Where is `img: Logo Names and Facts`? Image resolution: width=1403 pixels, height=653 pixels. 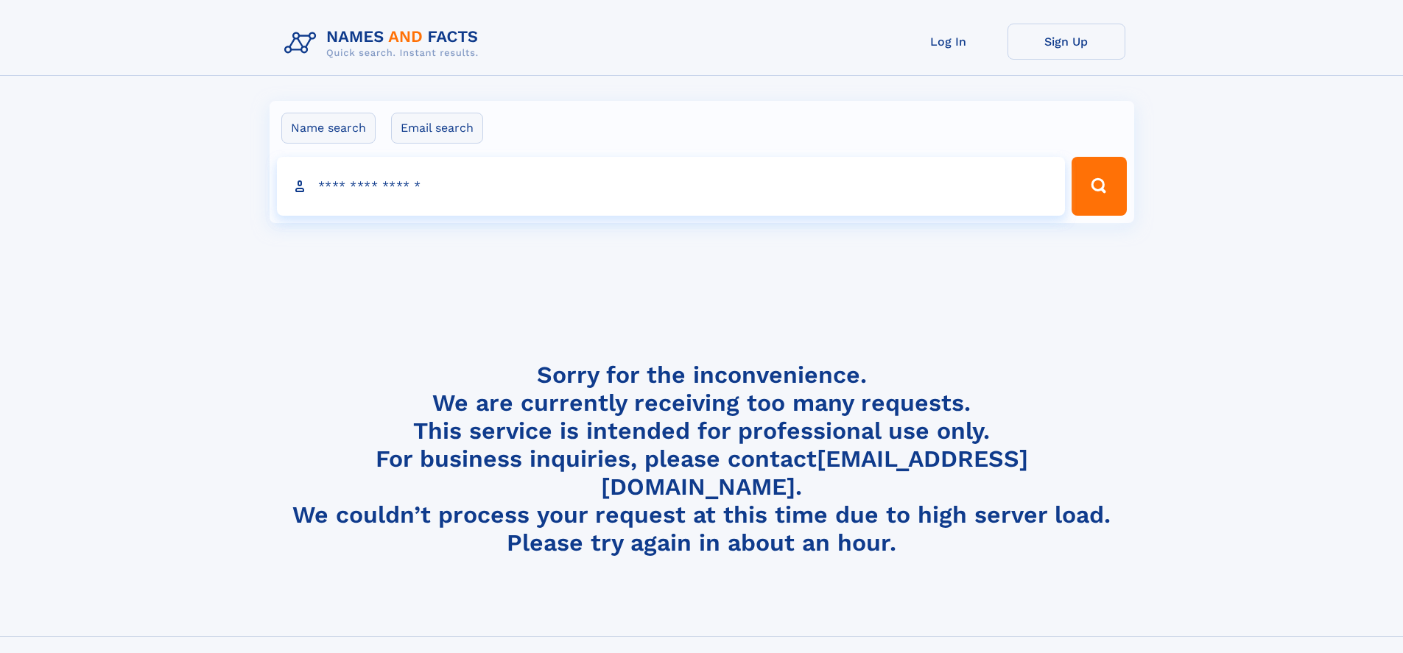
img: Logo Names and Facts is located at coordinates (385, 43).